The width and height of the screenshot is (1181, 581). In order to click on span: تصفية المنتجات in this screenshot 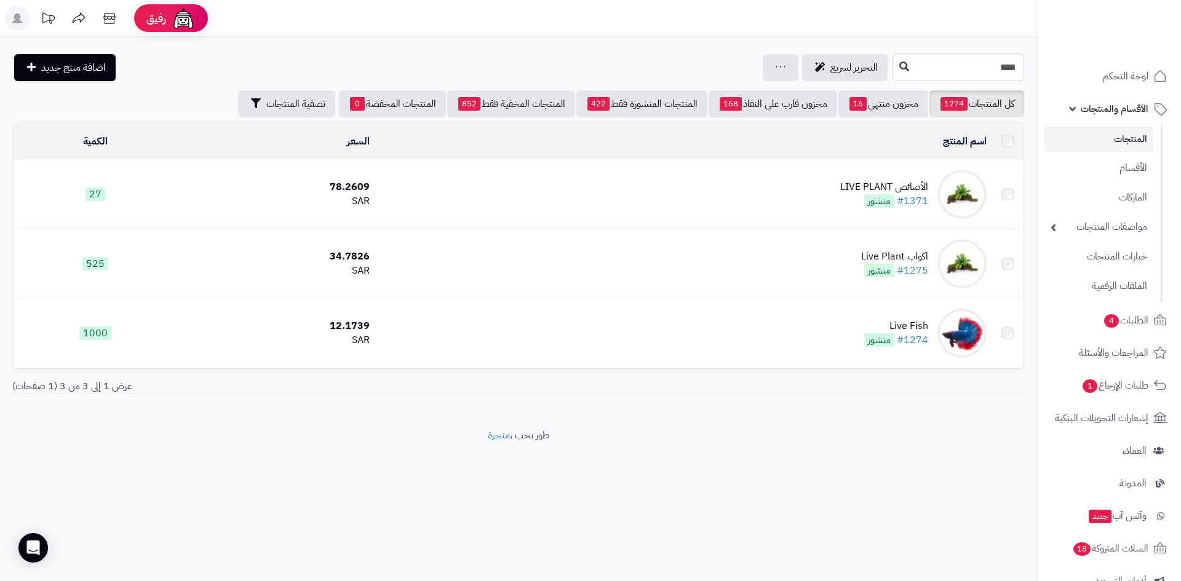, I will do `click(296, 104)`.